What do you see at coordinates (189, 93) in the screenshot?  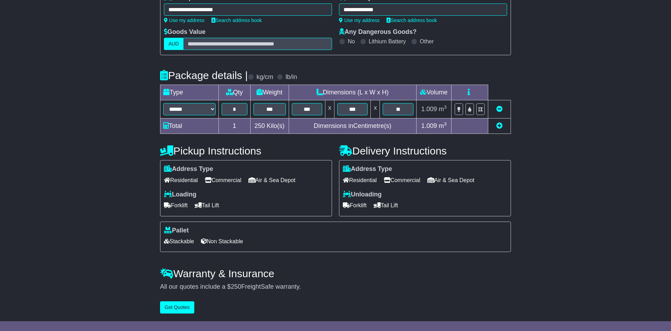 I see `td: Type` at bounding box center [189, 93].